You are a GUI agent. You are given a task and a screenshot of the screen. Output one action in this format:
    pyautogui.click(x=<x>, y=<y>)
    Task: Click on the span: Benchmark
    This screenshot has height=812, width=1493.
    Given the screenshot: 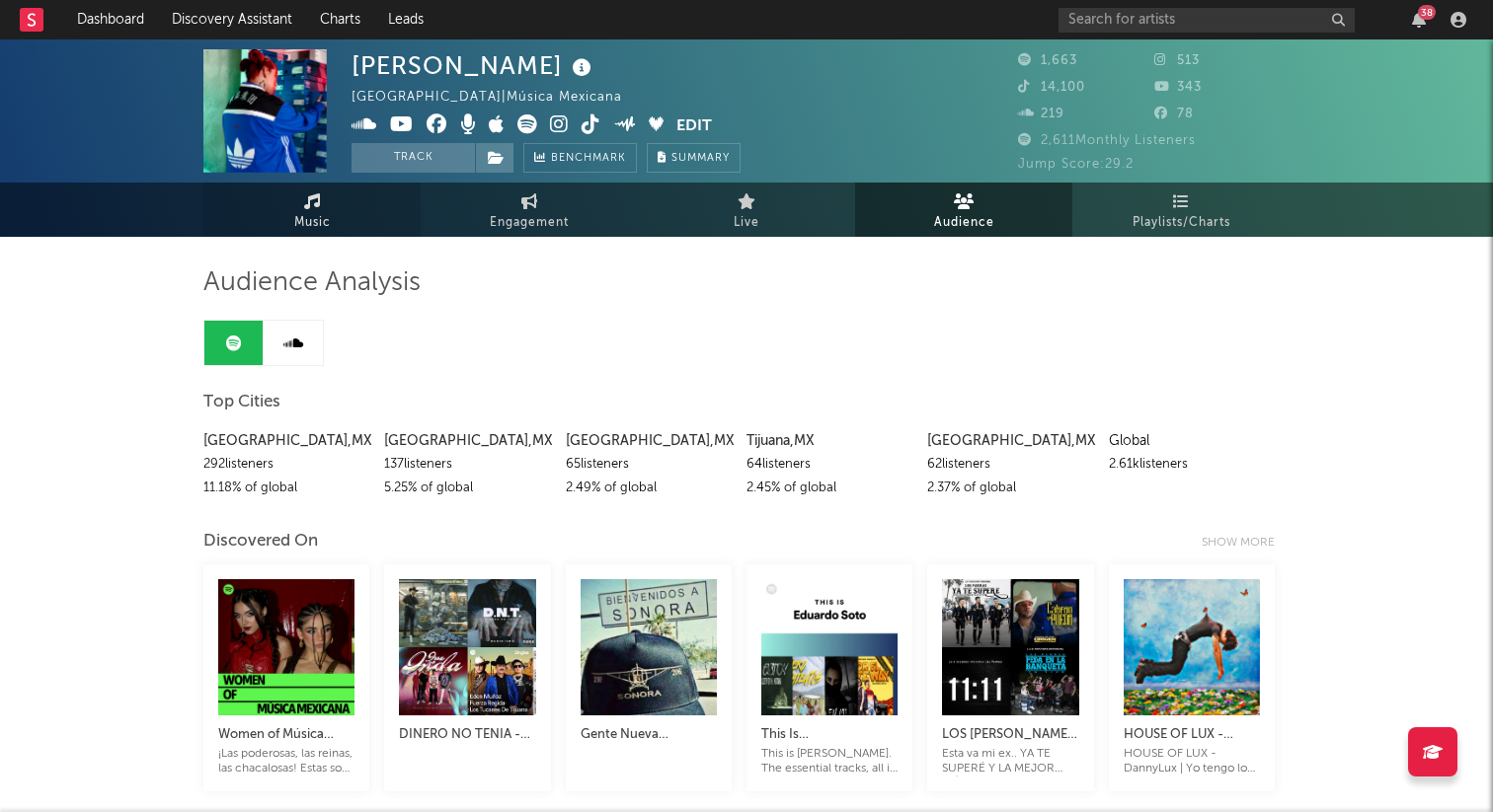 What is the action you would take?
    pyautogui.click(x=589, y=159)
    